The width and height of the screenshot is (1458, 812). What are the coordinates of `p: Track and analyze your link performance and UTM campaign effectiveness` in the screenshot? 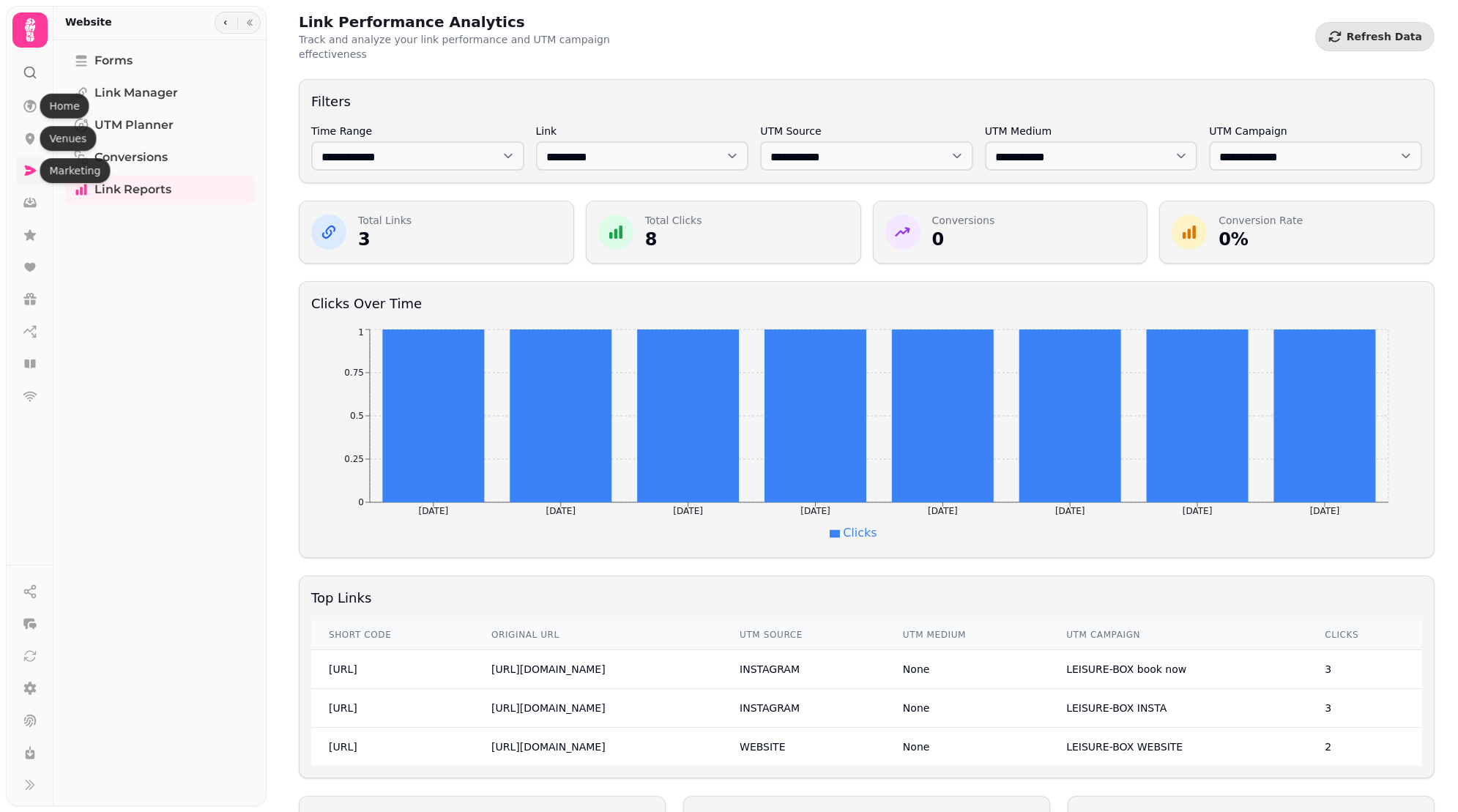 It's located at (486, 47).